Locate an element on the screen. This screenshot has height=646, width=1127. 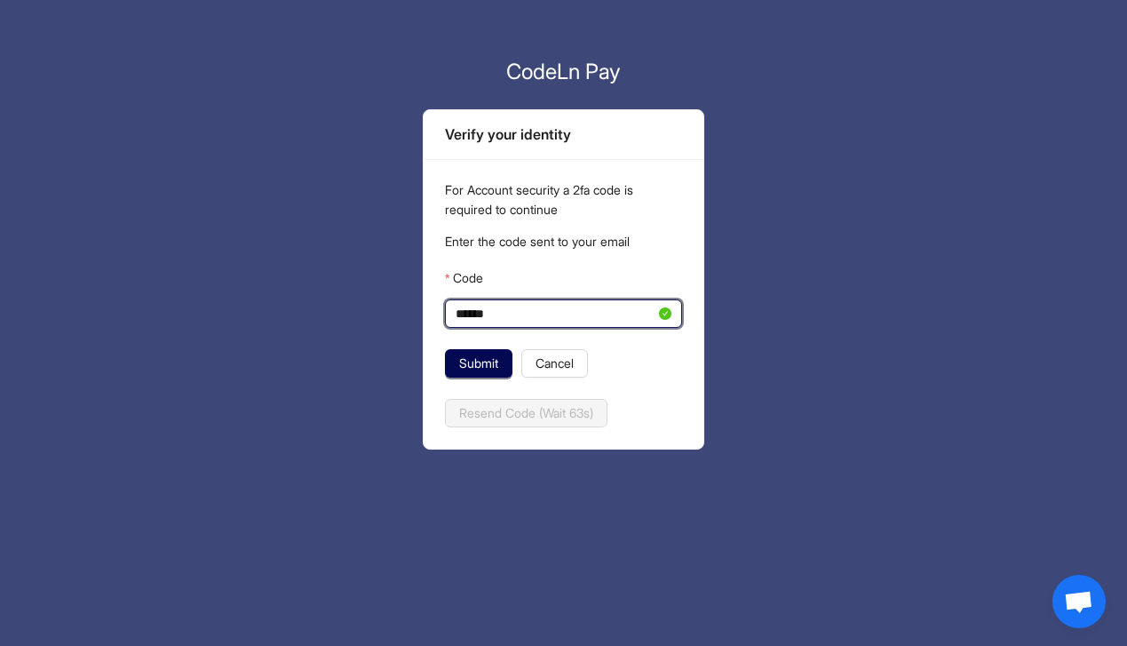
p: CodeLn Pay is located at coordinates (563, 72).